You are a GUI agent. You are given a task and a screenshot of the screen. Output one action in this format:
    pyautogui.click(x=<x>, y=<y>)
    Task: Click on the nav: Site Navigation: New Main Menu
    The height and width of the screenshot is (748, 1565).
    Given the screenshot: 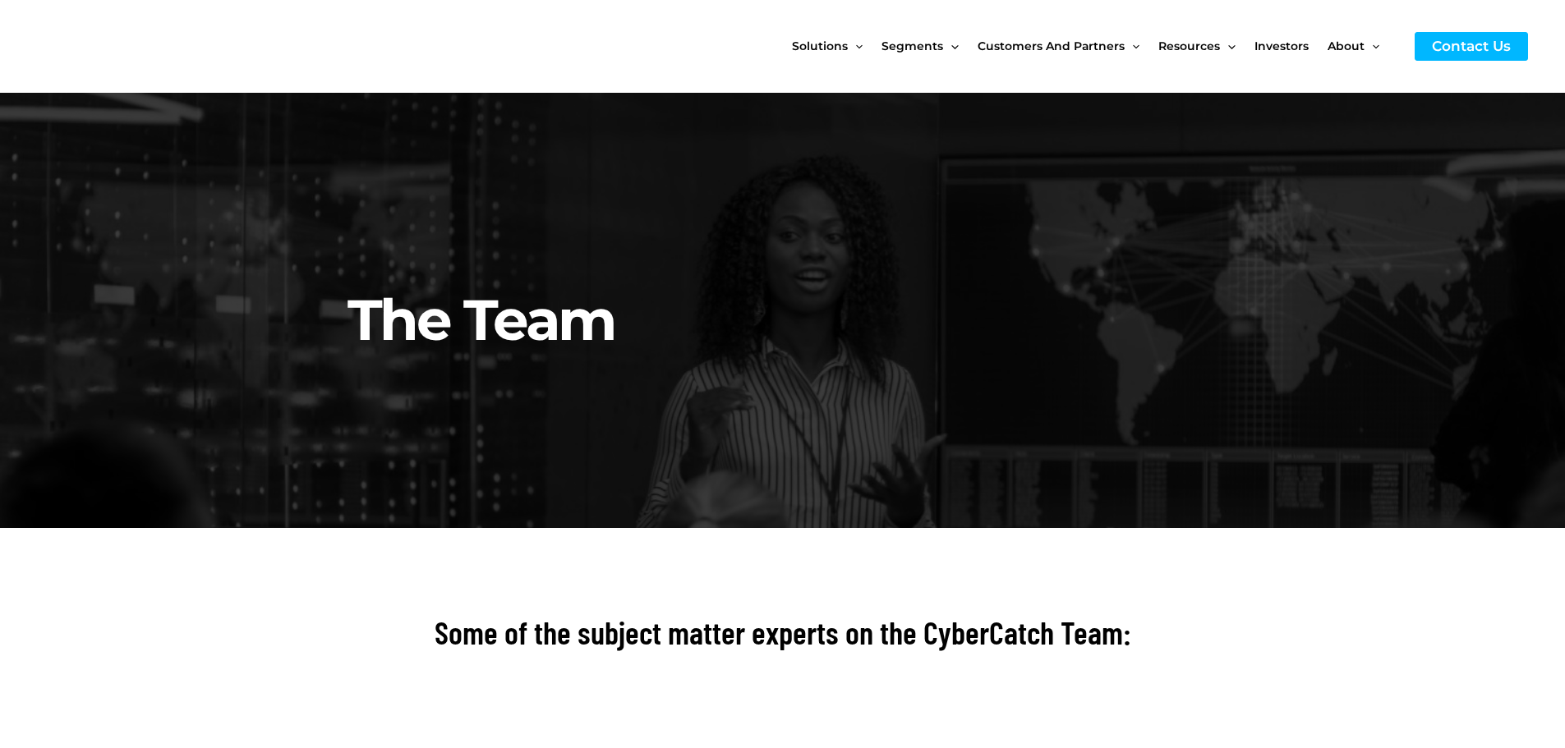 What is the action you would take?
    pyautogui.click(x=1095, y=46)
    